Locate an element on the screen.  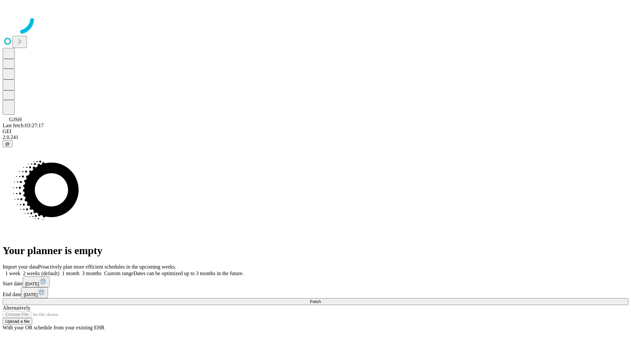
span: 1 week is located at coordinates (13, 273).